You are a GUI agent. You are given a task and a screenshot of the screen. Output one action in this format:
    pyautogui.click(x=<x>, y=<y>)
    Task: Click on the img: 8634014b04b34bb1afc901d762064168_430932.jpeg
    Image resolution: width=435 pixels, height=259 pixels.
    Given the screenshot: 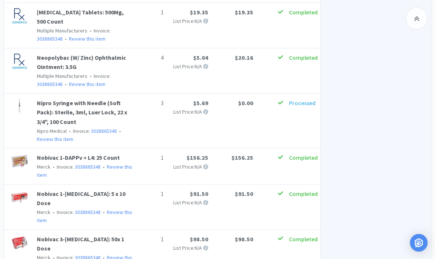 What is the action you would take?
    pyautogui.click(x=20, y=16)
    